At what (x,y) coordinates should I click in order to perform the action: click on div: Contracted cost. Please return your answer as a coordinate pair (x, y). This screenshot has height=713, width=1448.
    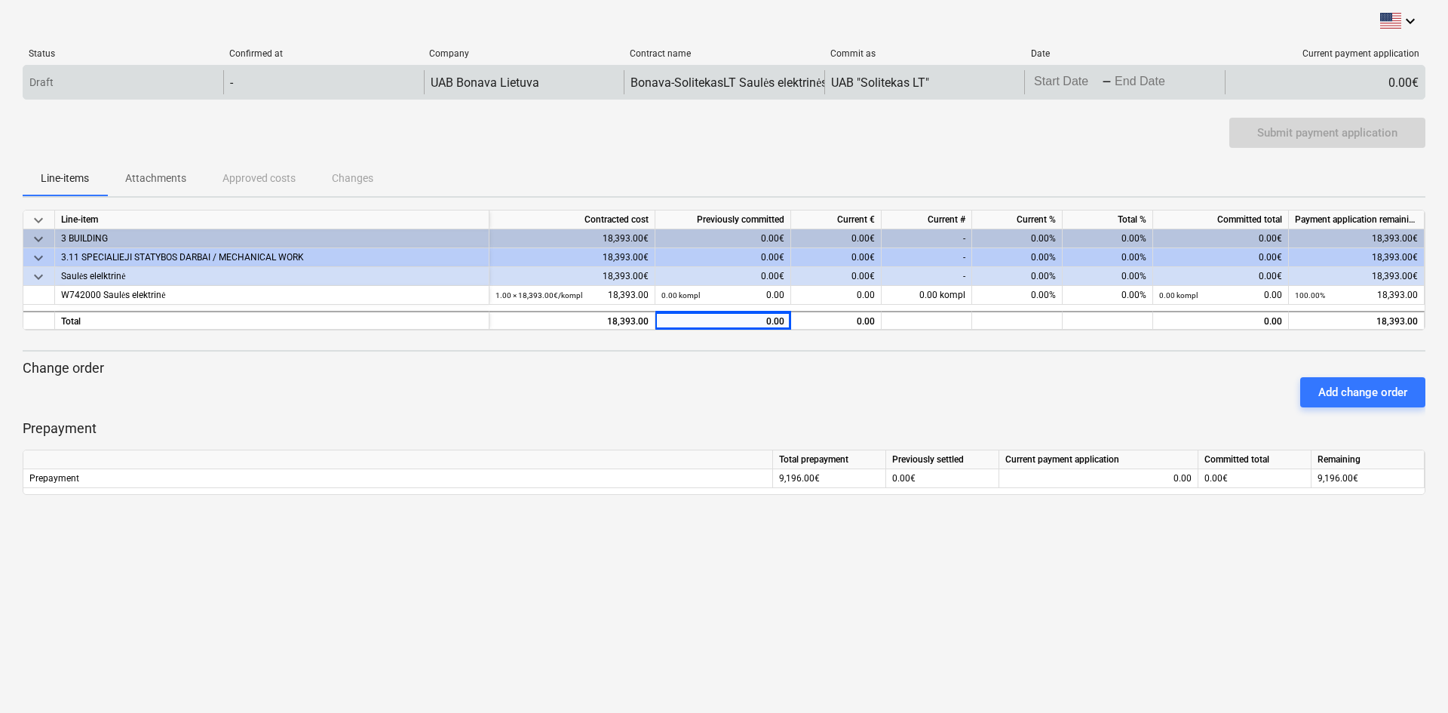
    Looking at the image, I should click on (573, 220).